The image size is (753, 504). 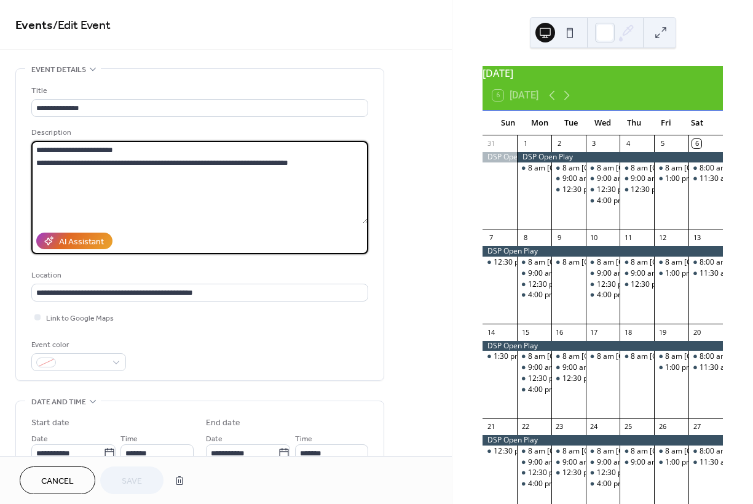 I want to click on div: Title, so click(x=199, y=90).